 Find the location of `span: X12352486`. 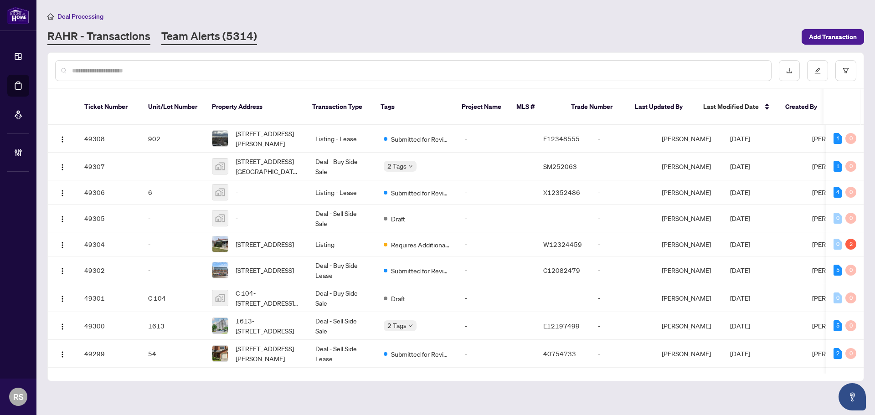

span: X12352486 is located at coordinates (562, 192).